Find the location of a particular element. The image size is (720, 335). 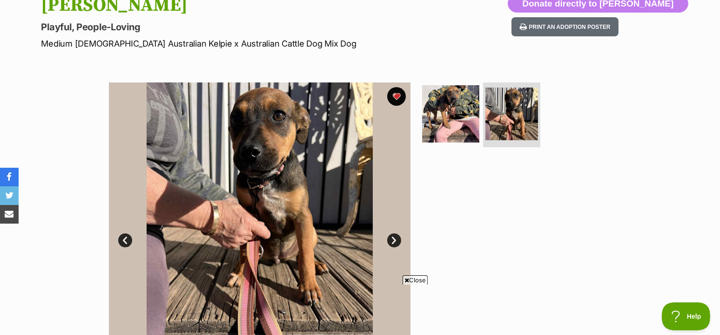

img: r is located at coordinates (7, 7).